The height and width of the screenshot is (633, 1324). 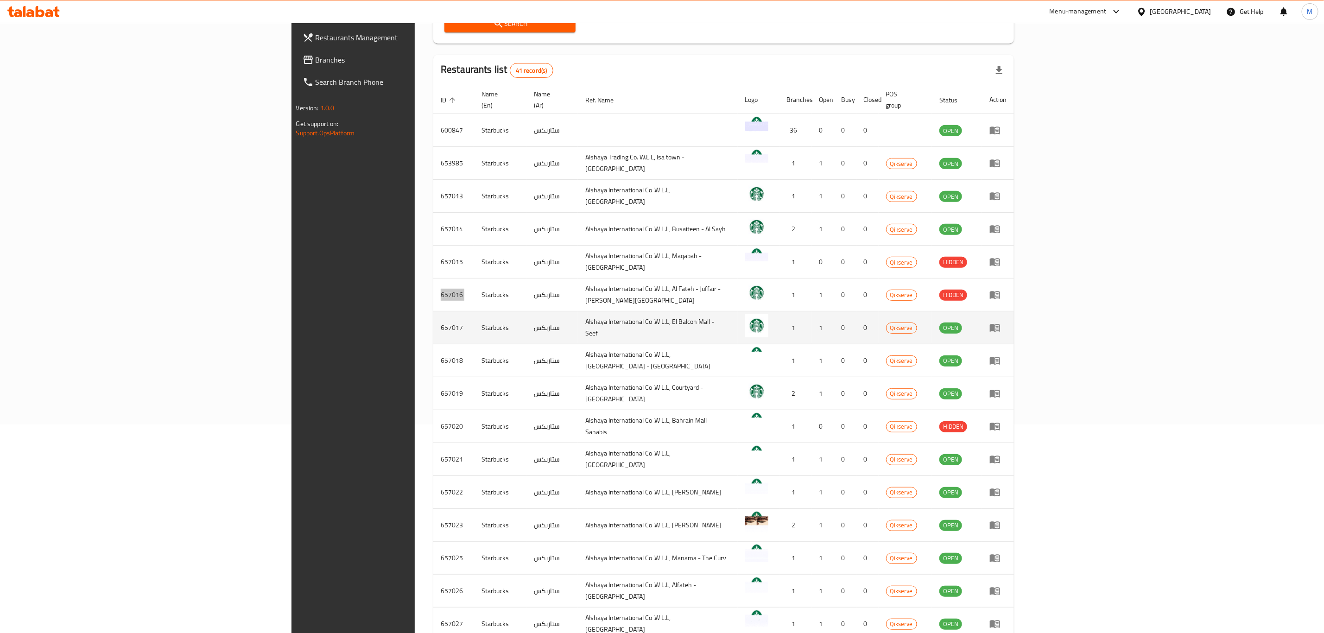 I want to click on th: Closed, so click(x=868, y=100).